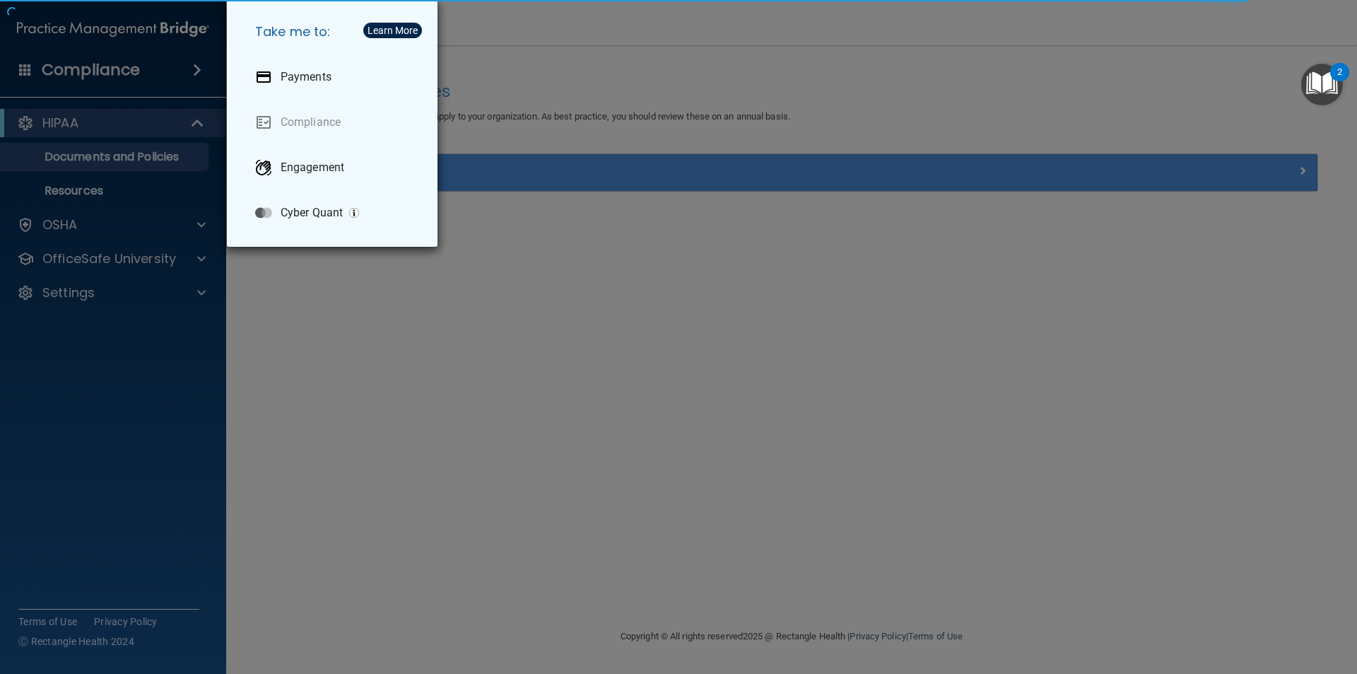 The height and width of the screenshot is (674, 1357). Describe the element at coordinates (335, 213) in the screenshot. I see `a: Cyber Quant` at that location.